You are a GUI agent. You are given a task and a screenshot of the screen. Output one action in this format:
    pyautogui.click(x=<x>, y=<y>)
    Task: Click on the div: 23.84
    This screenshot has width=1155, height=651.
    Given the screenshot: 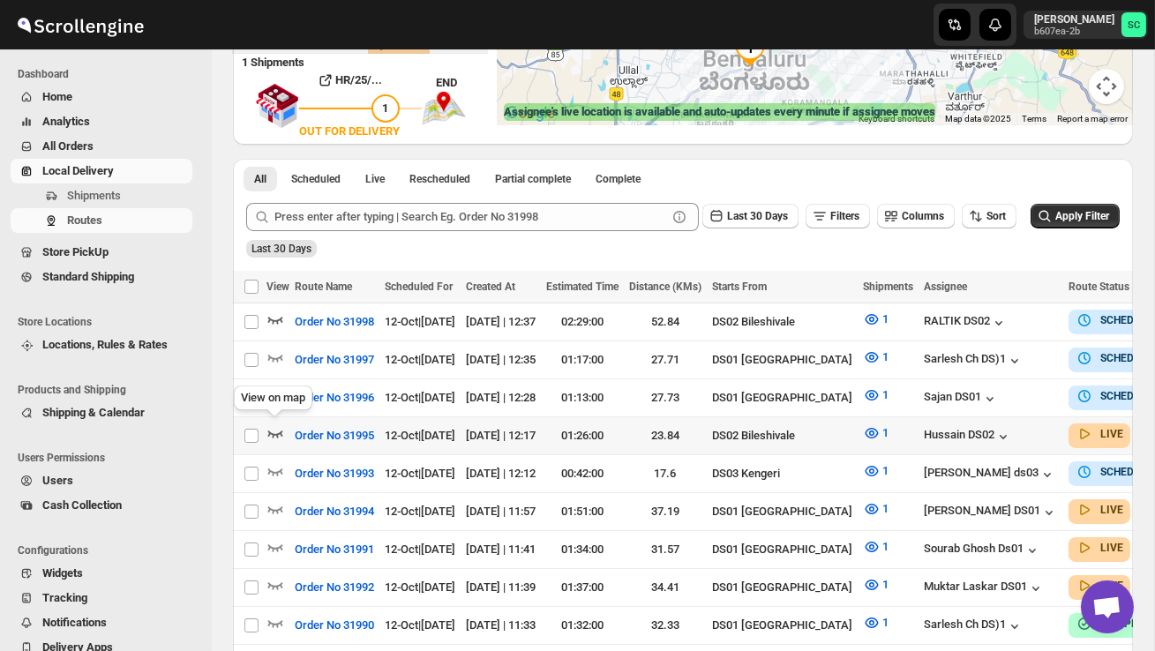 What is the action you would take?
    pyautogui.click(x=665, y=436)
    